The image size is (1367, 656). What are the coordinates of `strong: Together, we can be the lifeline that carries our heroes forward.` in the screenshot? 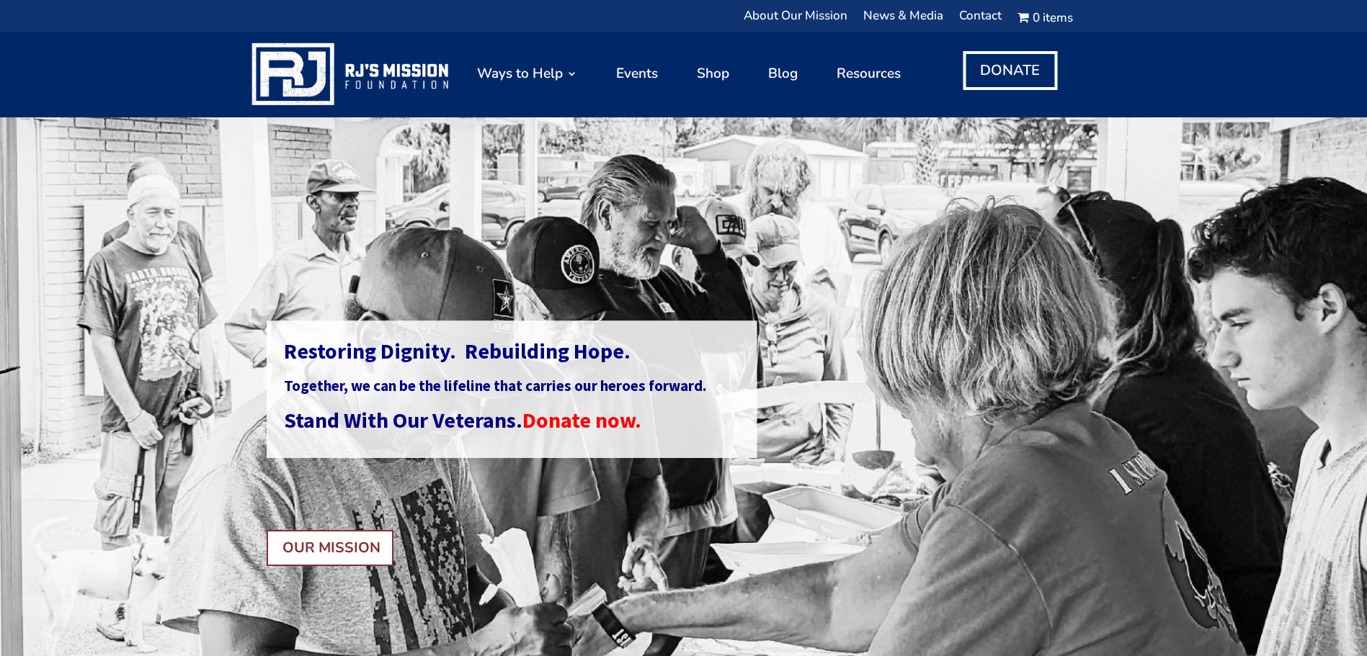 It's located at (495, 385).